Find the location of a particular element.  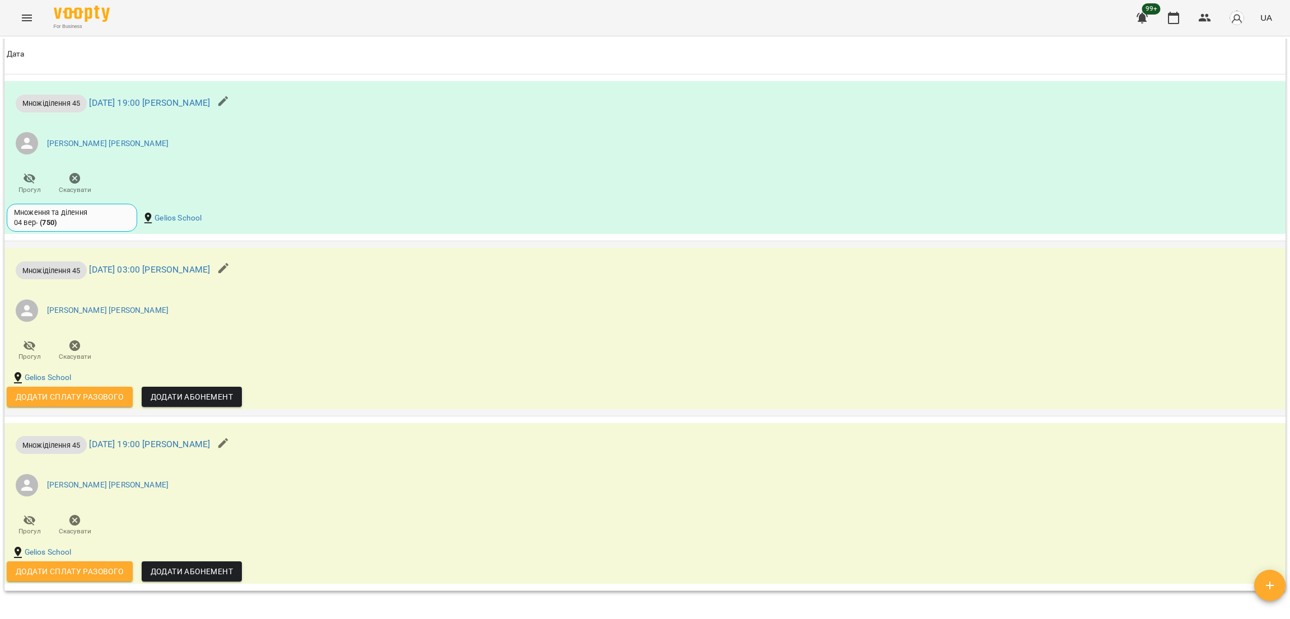

span: Дата is located at coordinates (645, 54).